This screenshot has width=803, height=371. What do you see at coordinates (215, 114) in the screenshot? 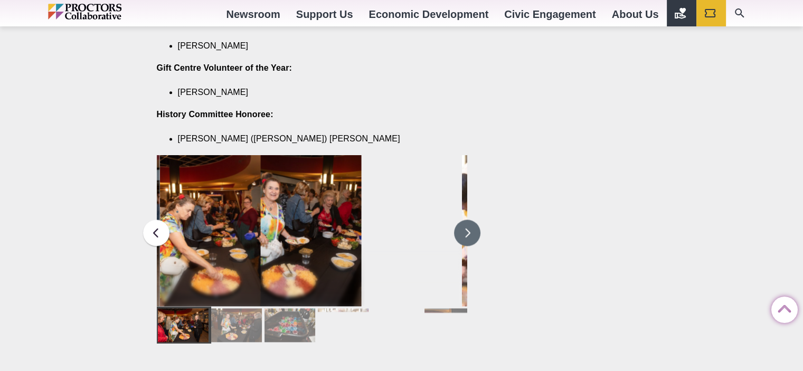
I see `strong: History Committee Honoree:` at bounding box center [215, 114].